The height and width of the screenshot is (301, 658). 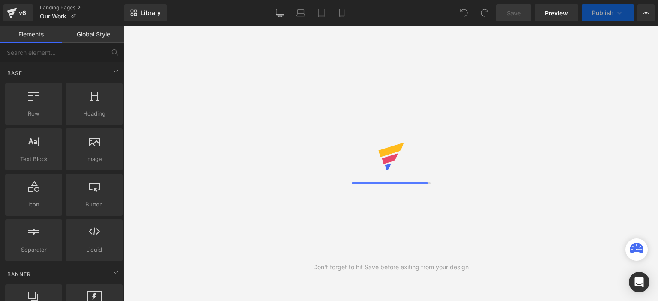 I want to click on a: Laptop, so click(x=301, y=13).